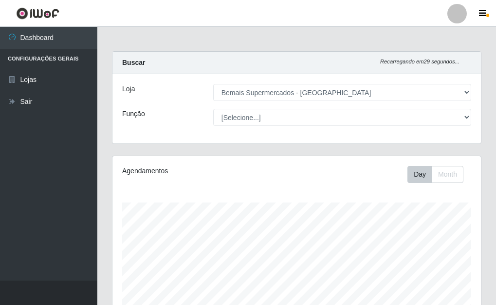  Describe the element at coordinates (38, 13) in the screenshot. I see `img: CoreUI Logo` at that location.